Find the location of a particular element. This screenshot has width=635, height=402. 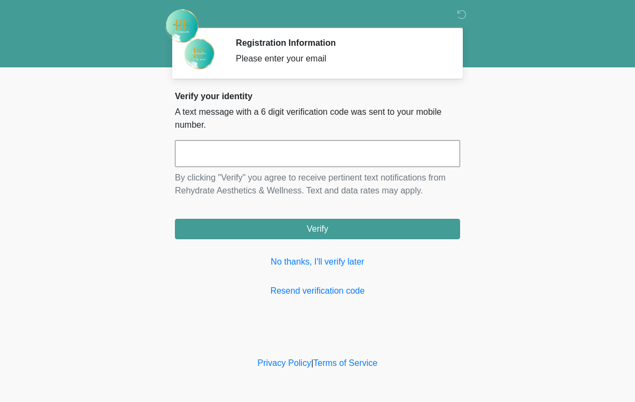

a: Resend verification code is located at coordinates (318, 291).